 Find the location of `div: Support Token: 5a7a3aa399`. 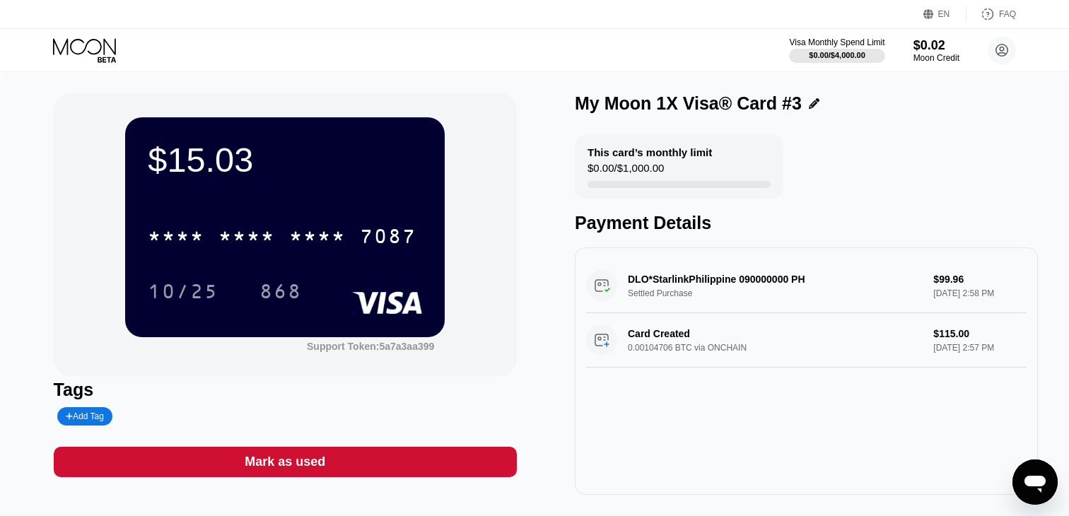

div: Support Token: 5a7a3aa399 is located at coordinates (370, 346).